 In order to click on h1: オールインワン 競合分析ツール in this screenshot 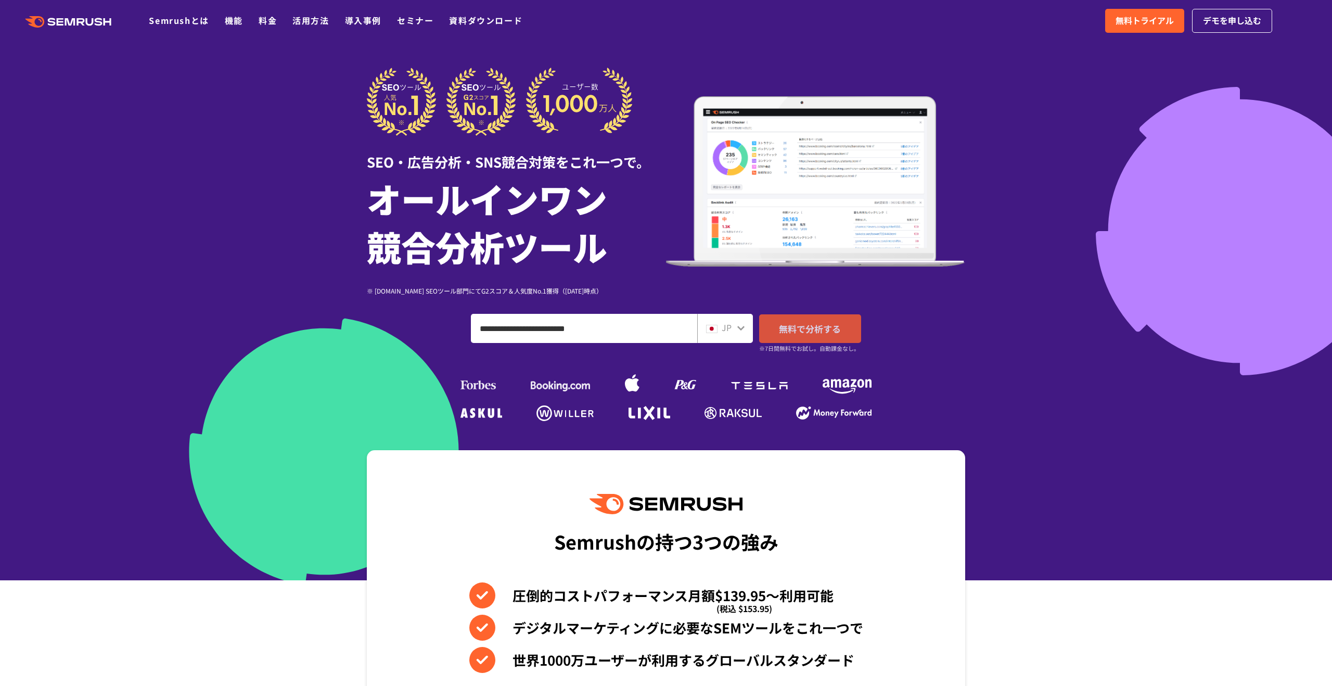, I will do `click(516, 222)`.